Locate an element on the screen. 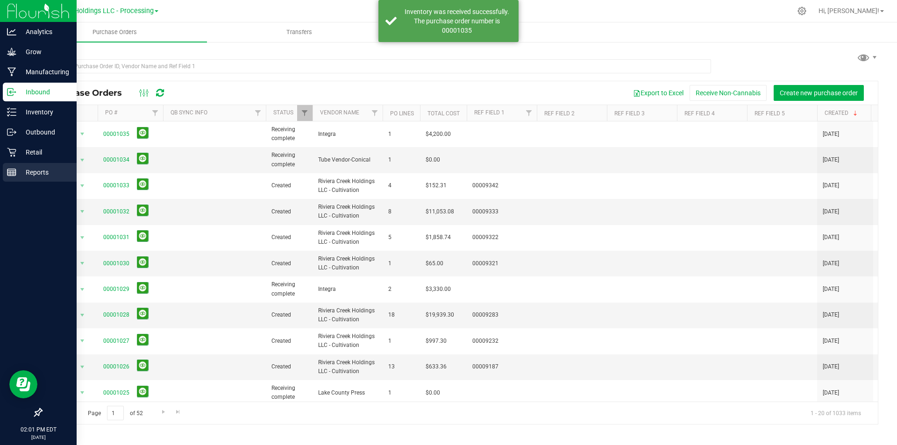 The height and width of the screenshot is (445, 897). span: Lake County Press is located at coordinates (348, 393).